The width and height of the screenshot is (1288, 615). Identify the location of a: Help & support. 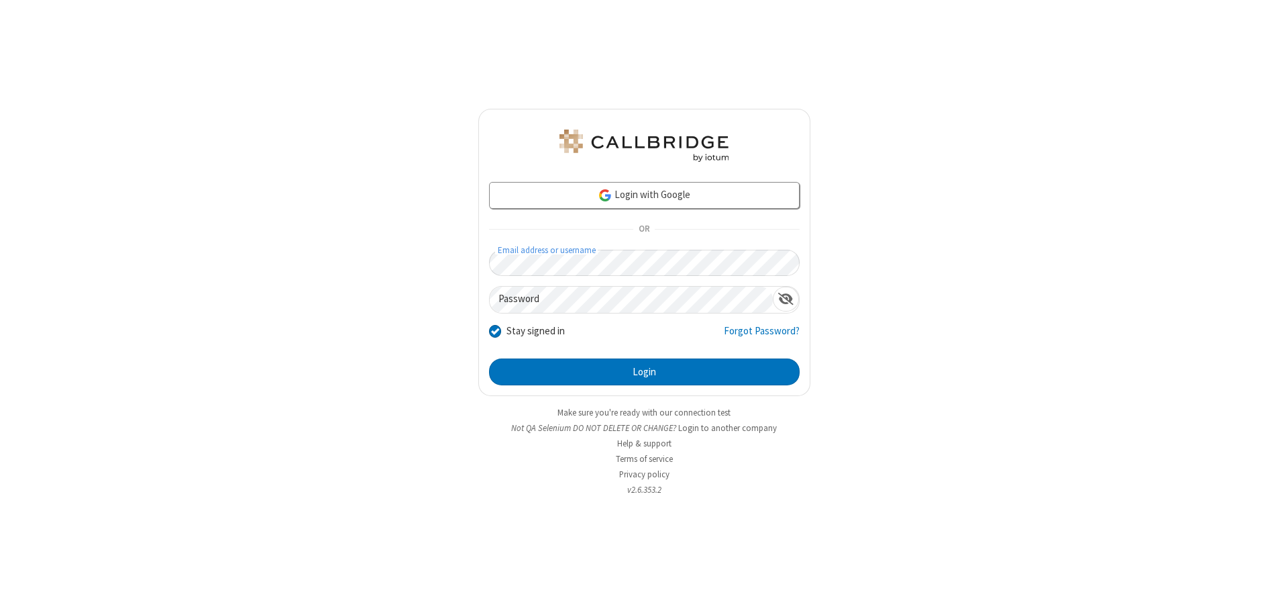
(644, 443).